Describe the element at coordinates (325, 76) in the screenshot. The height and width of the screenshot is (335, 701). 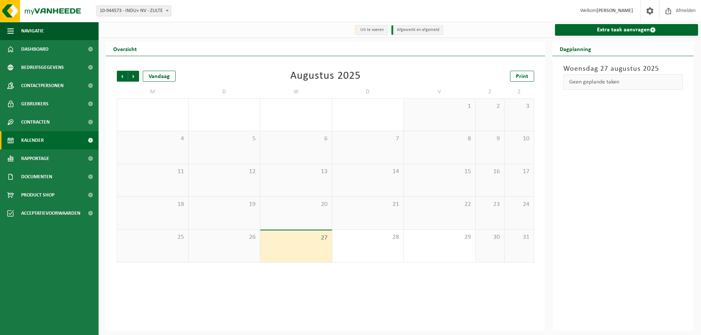
I see `div: Augustus 2025` at that location.